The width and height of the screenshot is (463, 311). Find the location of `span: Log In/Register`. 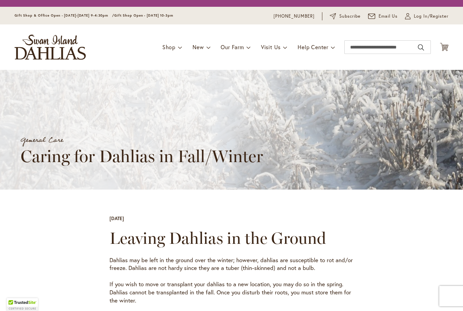

span: Log In/Register is located at coordinates (431, 16).